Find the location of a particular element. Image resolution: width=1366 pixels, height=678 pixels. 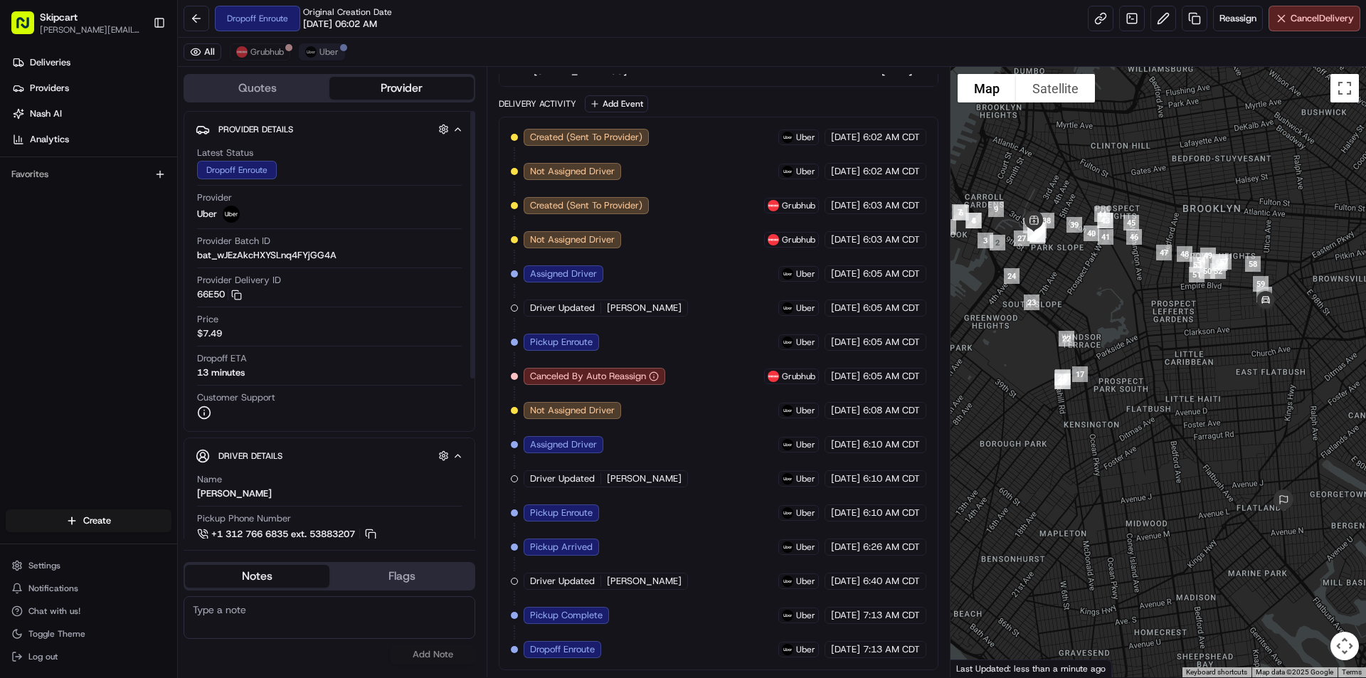

span: Driver Details is located at coordinates (250, 456).